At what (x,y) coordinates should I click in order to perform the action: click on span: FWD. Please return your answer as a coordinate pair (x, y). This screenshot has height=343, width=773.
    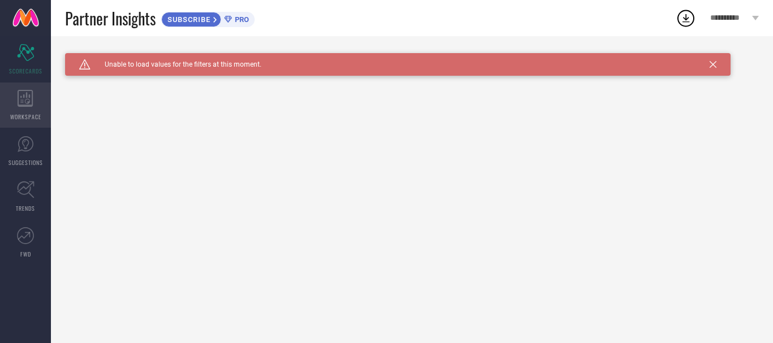
    Looking at the image, I should click on (25, 254).